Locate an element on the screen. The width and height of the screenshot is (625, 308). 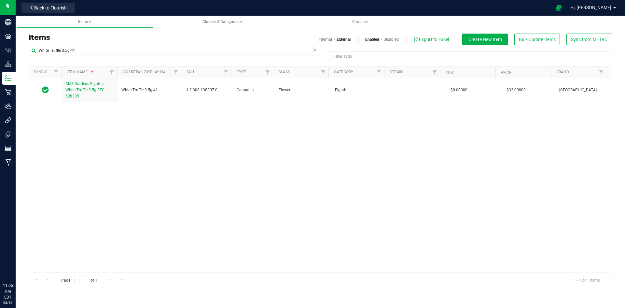
span: 1.2.308.138307.0 is located at coordinates (207, 90).